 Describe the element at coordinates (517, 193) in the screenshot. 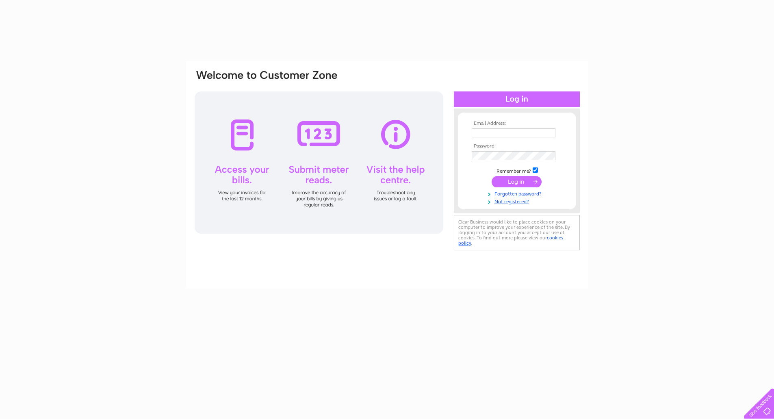

I see `a: Forgotten password?` at that location.